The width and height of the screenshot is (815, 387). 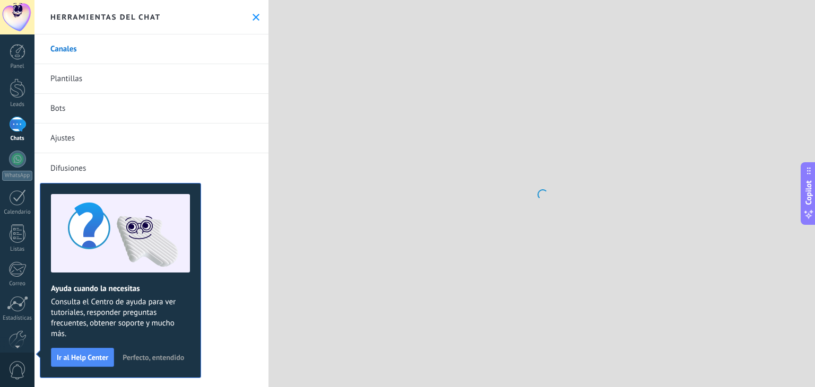 I want to click on span: Copilot, so click(x=809, y=193).